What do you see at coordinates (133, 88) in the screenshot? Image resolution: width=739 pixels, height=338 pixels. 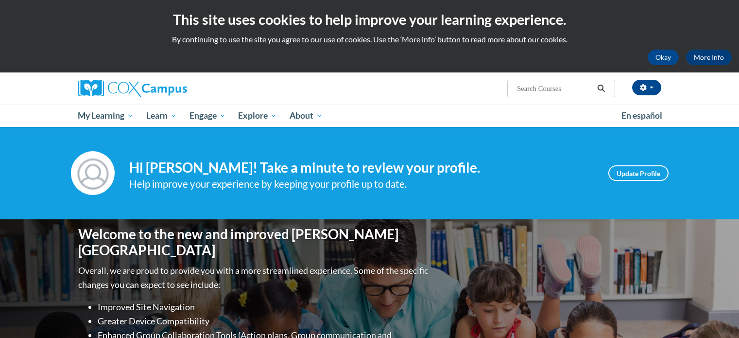 I see `img: Cox Campus` at bounding box center [133, 88].